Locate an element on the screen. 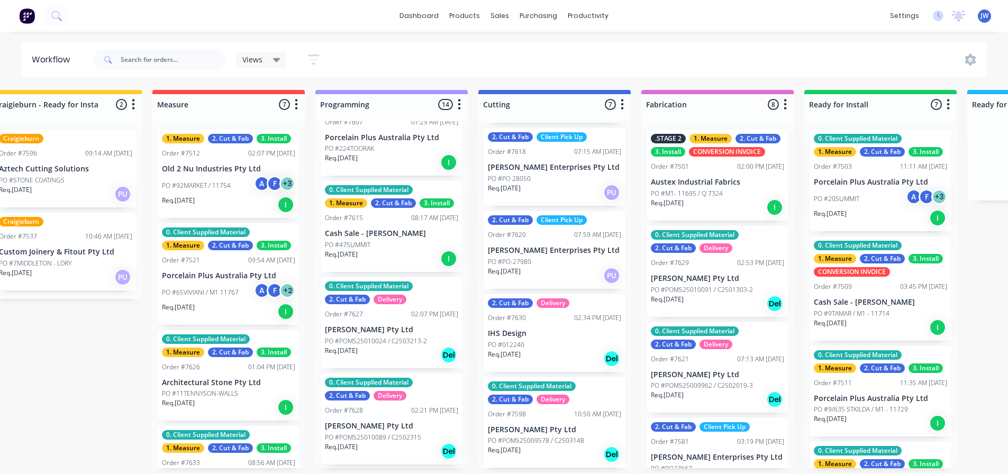 Image resolution: width=1008 pixels, height=474 pixels. div: CONVERSION INVOICE is located at coordinates (727, 152).